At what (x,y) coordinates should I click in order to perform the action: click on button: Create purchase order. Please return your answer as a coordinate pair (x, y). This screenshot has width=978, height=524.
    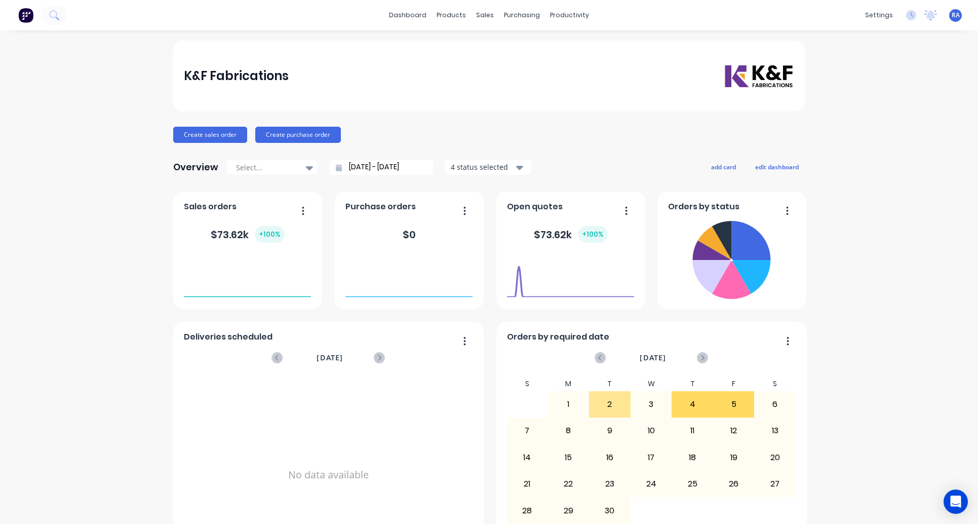
    Looking at the image, I should click on (298, 135).